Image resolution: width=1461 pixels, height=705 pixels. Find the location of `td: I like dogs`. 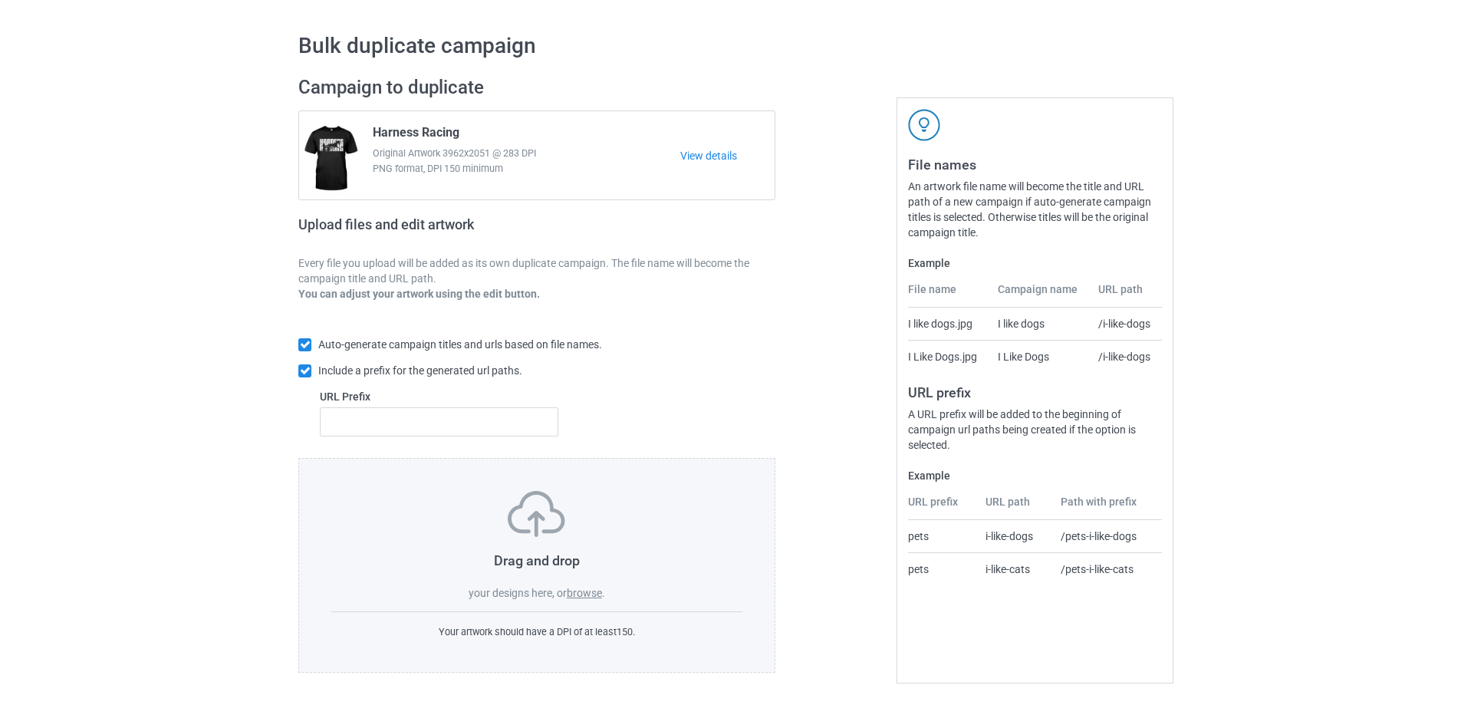

td: I like dogs is located at coordinates (1040, 324).